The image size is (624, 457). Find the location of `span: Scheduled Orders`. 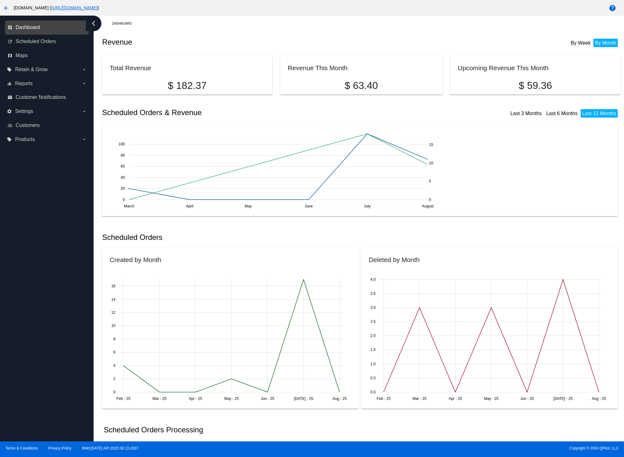

span: Scheduled Orders is located at coordinates (36, 41).